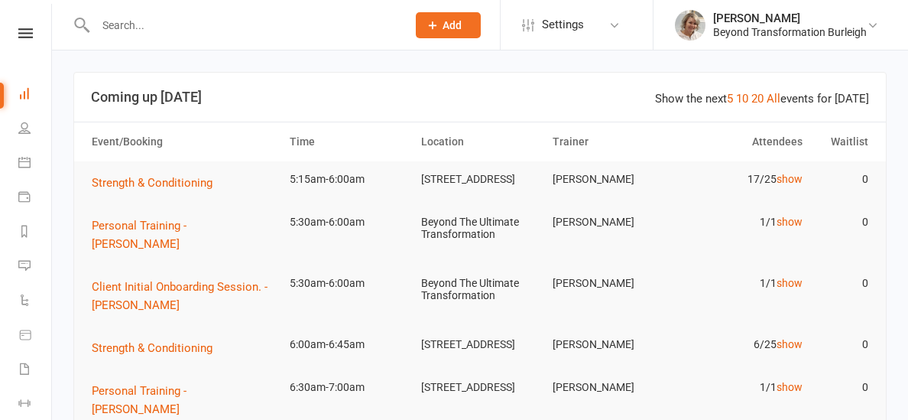 The width and height of the screenshot is (908, 420). I want to click on a: Dashboard, so click(35, 95).